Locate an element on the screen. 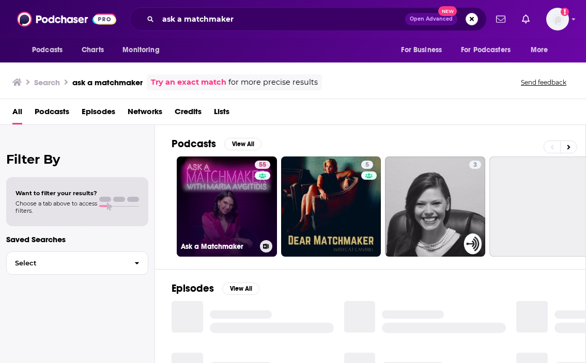  a: Podcasts is located at coordinates (52, 114).